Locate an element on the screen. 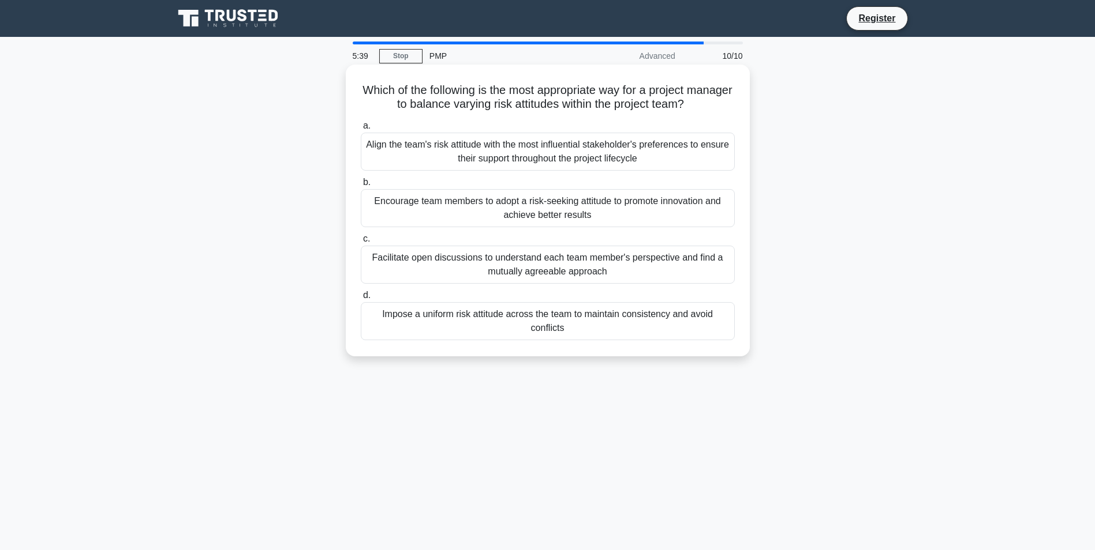 This screenshot has width=1095, height=550. div: Align the team's risk attitude with the most influential stakeholder's preferences to ensure thei... is located at coordinates (548, 152).